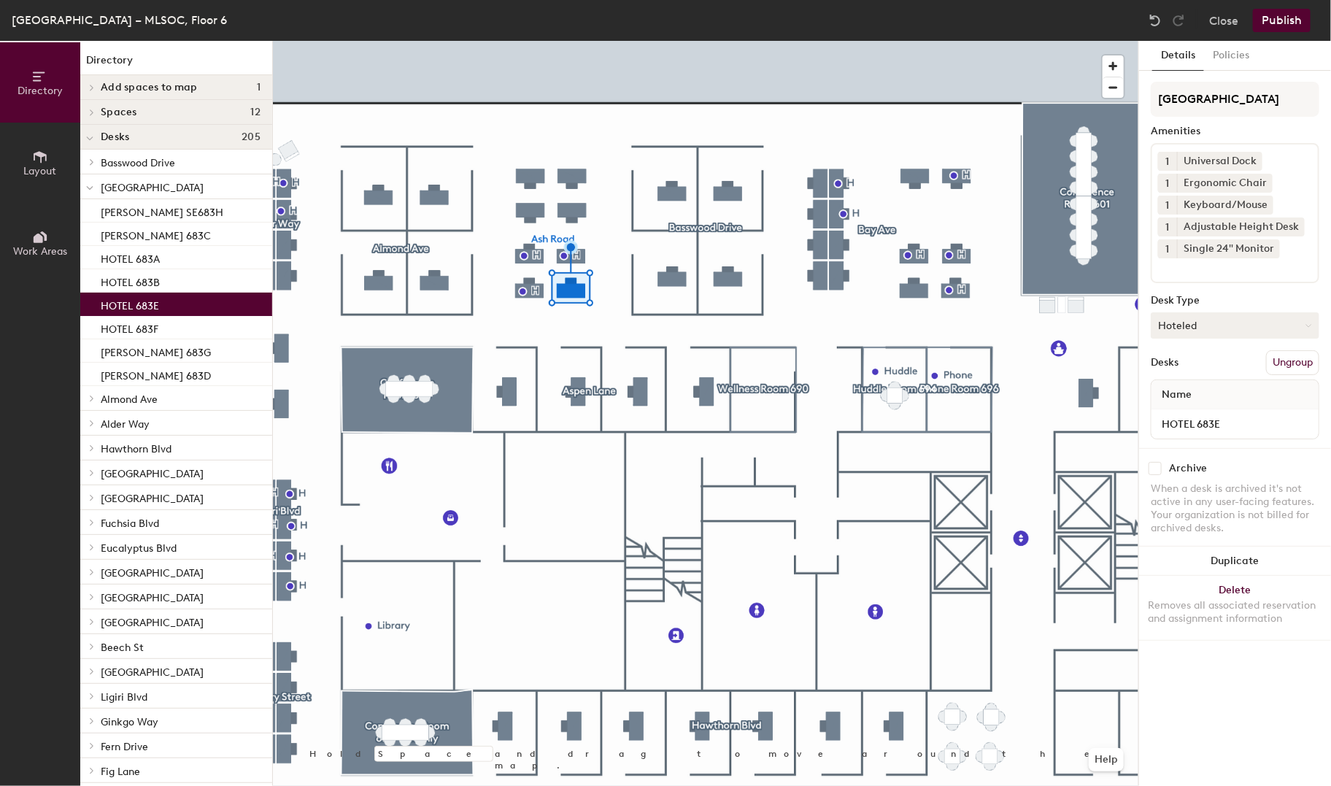 This screenshot has height=786, width=1331. What do you see at coordinates (125, 424) in the screenshot?
I see `span: Alder Way` at bounding box center [125, 424].